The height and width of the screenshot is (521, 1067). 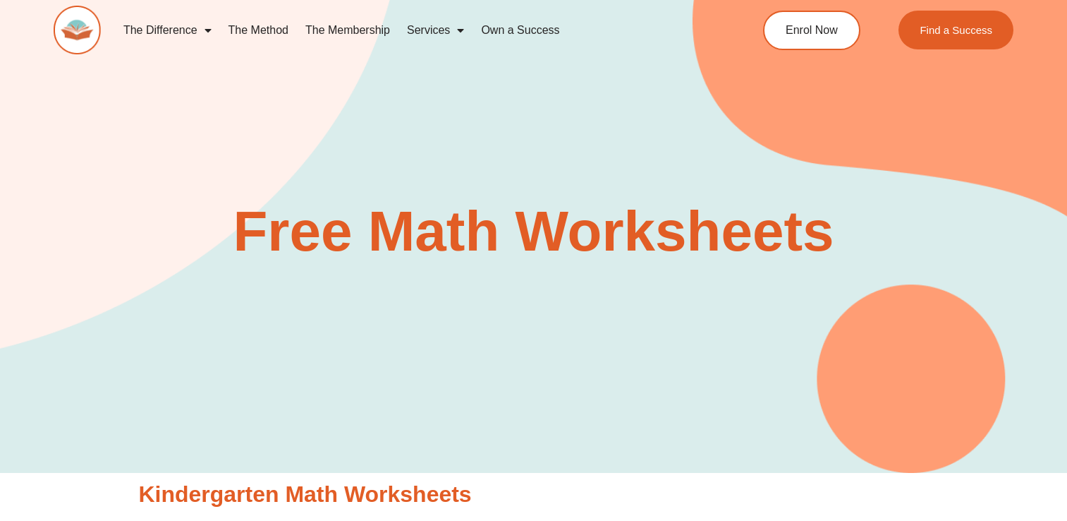 What do you see at coordinates (435, 30) in the screenshot?
I see `a: Services` at bounding box center [435, 30].